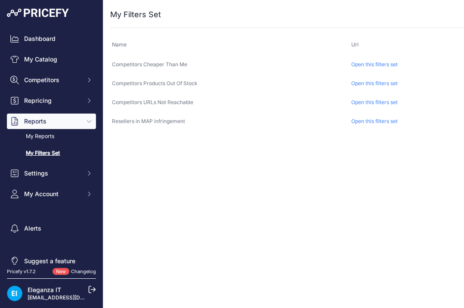  Describe the element at coordinates (52, 173) in the screenshot. I see `span: Settings` at that location.